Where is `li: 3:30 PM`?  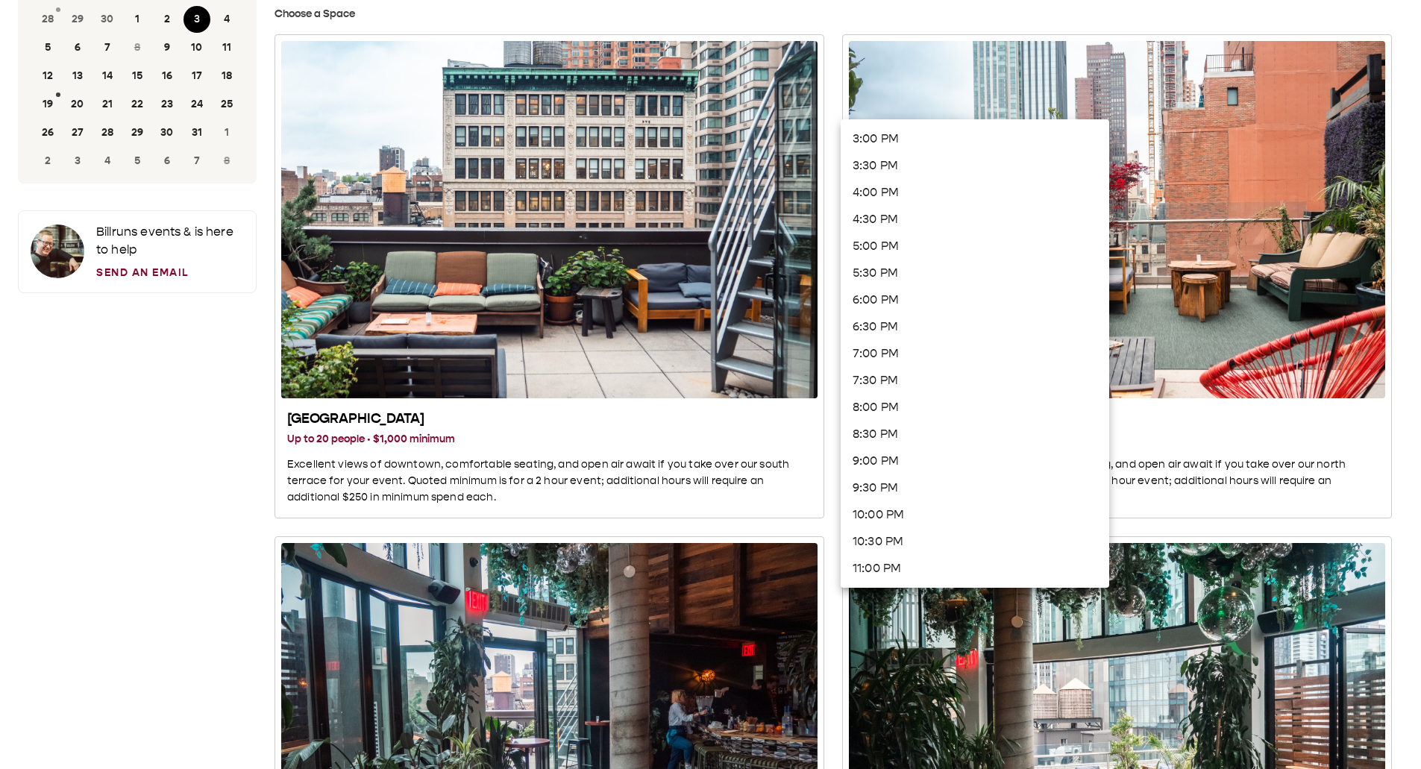 li: 3:30 PM is located at coordinates (975, 166).